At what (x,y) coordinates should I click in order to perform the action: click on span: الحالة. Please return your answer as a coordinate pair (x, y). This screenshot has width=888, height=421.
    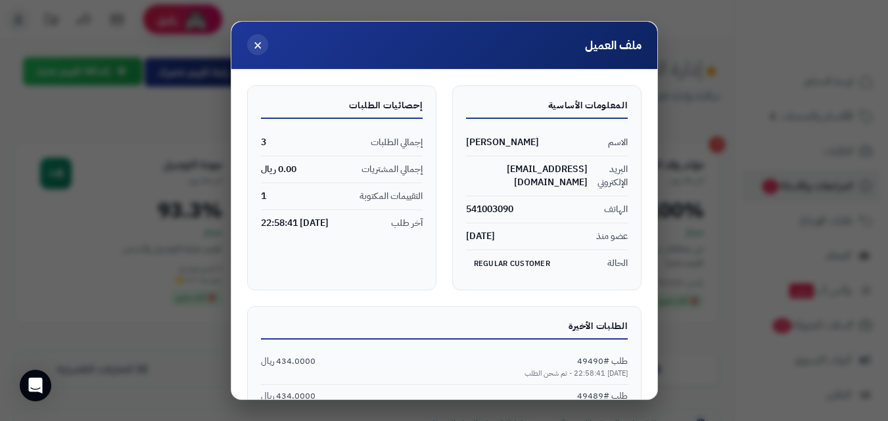
    Looking at the image, I should click on (617, 264).